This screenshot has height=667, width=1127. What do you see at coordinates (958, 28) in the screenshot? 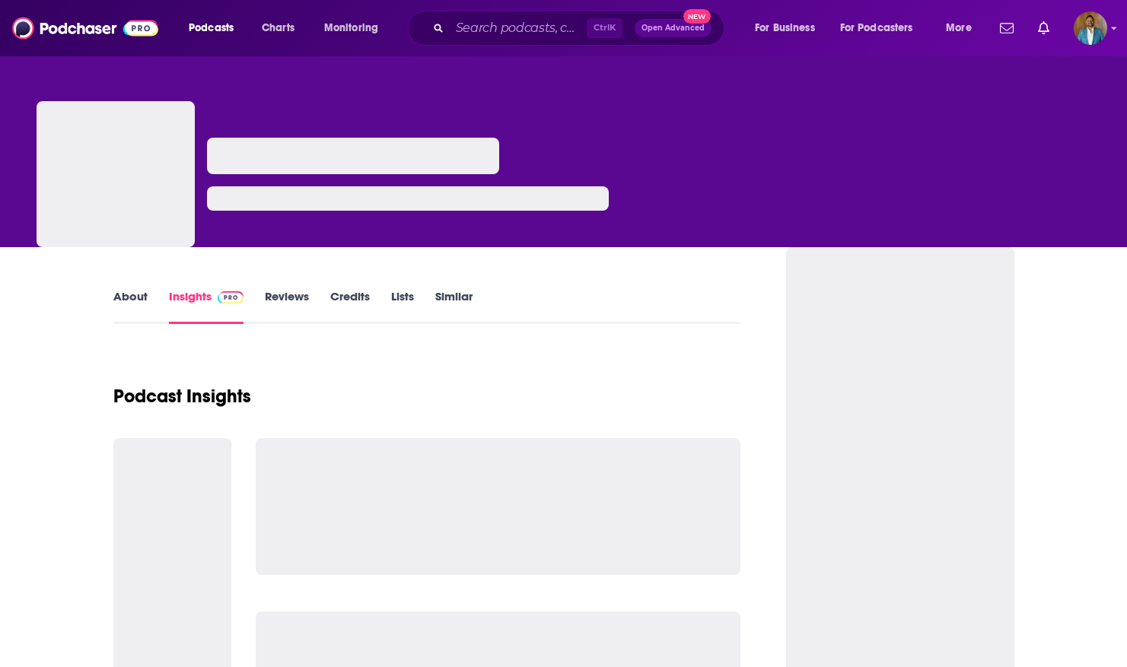
I see `span: More` at bounding box center [958, 28].